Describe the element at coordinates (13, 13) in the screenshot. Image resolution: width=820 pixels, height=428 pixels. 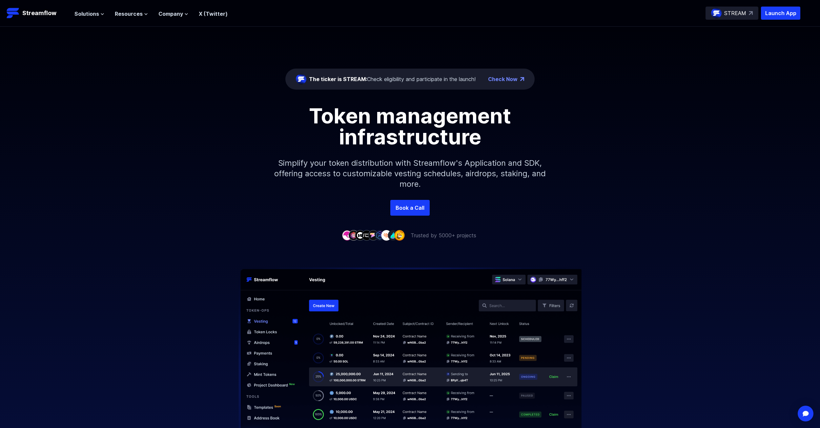
I see `img: Streamflow Logo` at that location.